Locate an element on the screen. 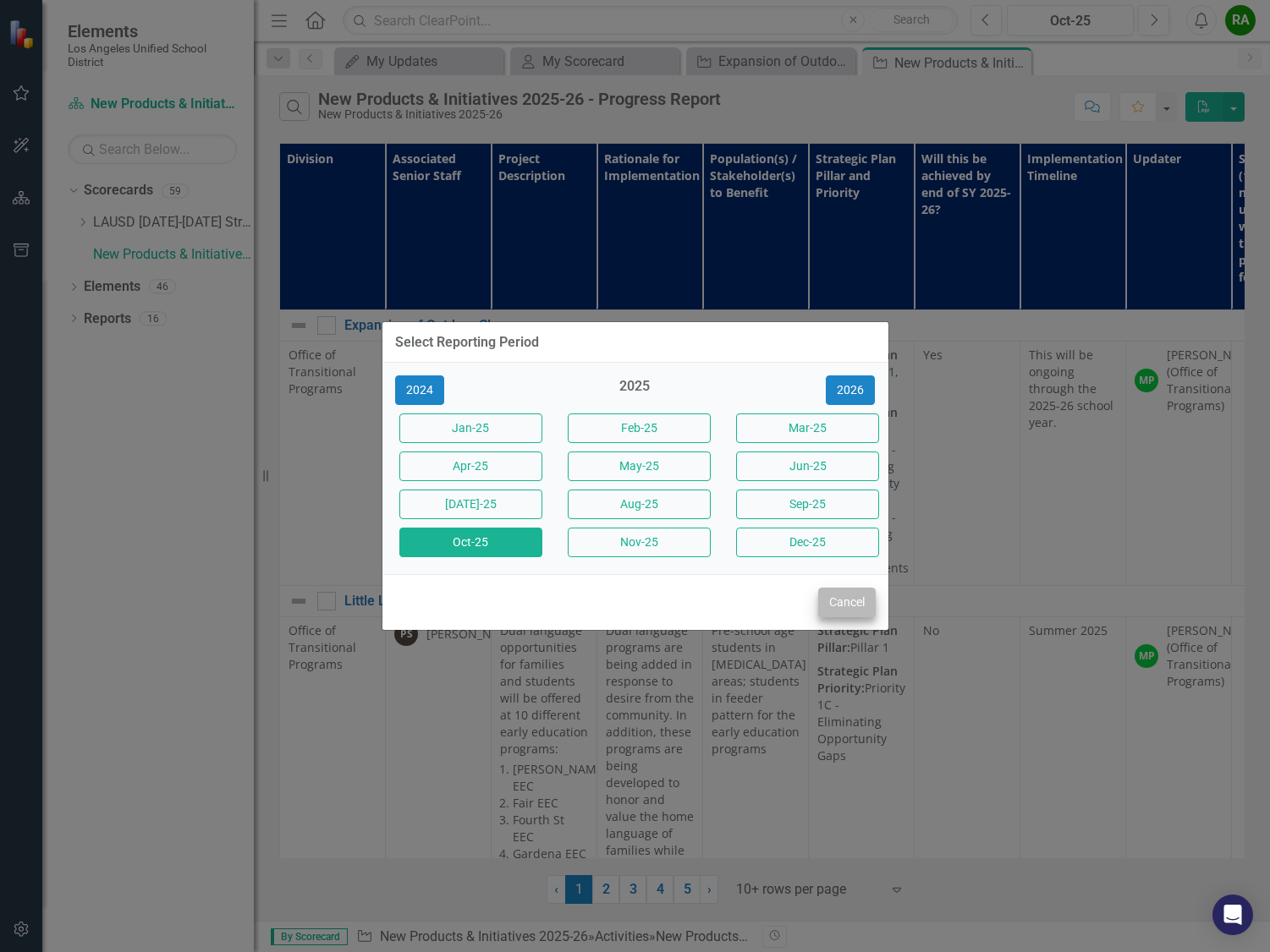  button: Cancel is located at coordinates (847, 602).